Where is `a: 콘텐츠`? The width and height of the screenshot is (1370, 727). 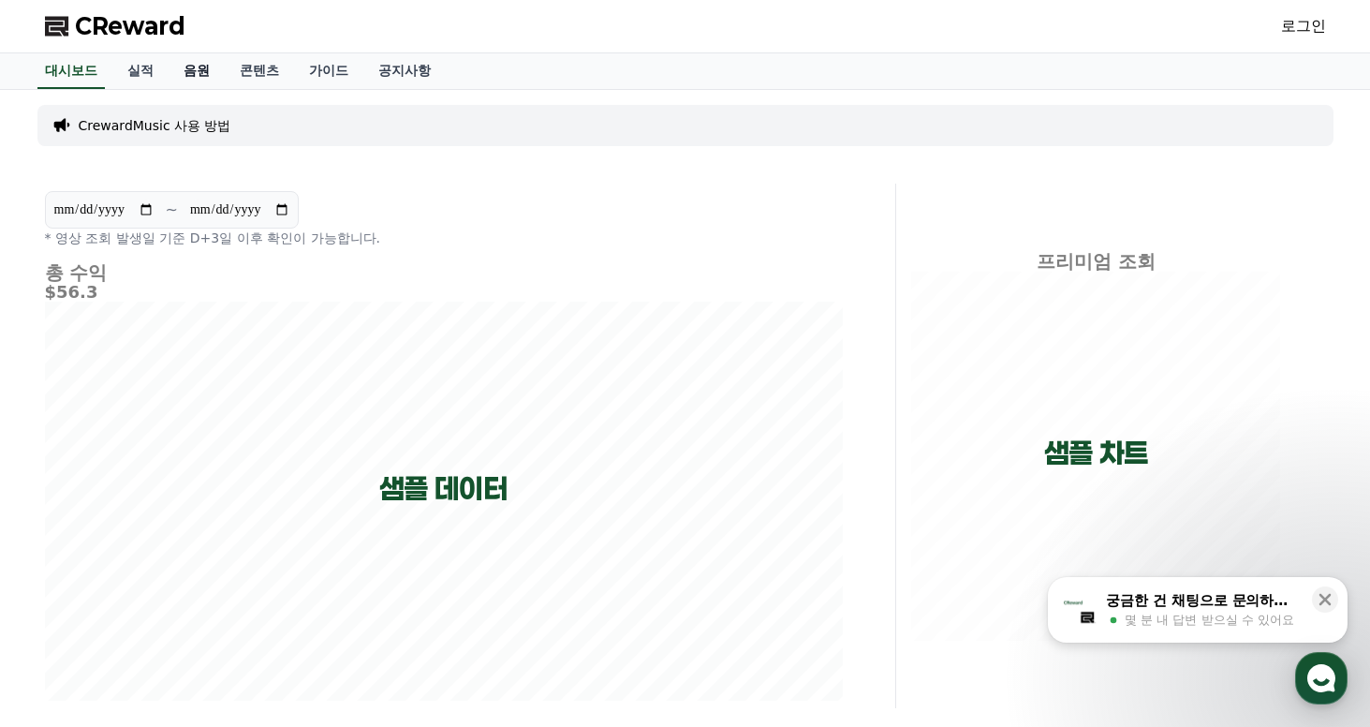
a: 콘텐츠 is located at coordinates (259, 71).